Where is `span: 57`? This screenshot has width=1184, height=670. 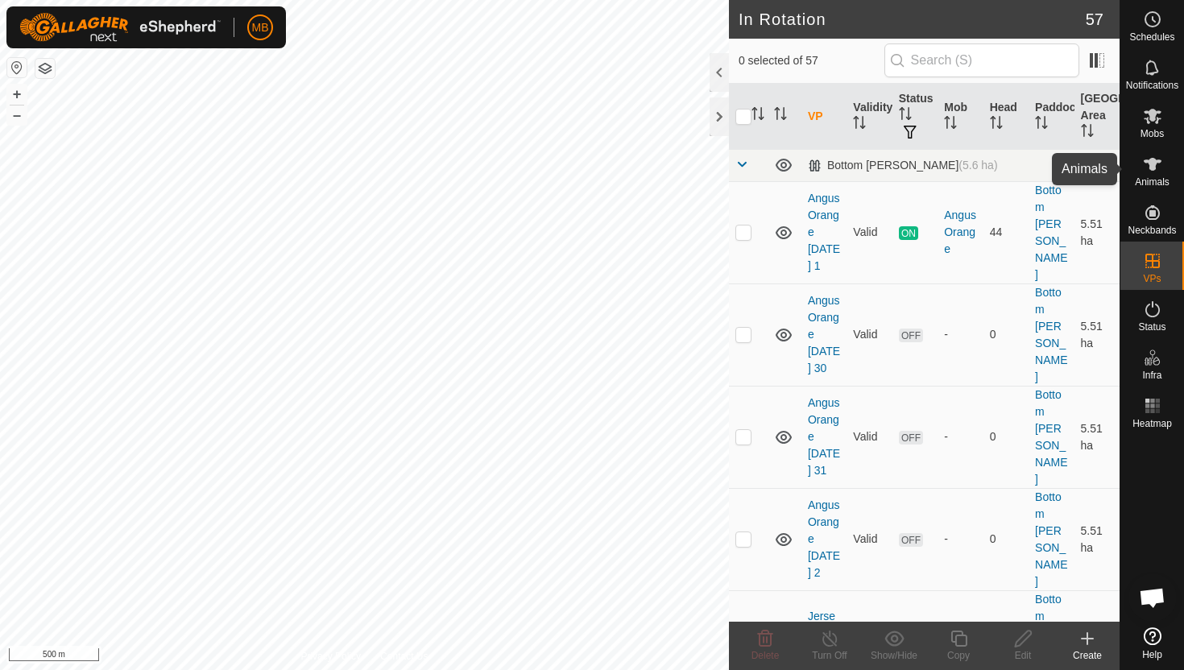 span: 57 is located at coordinates (1094, 19).